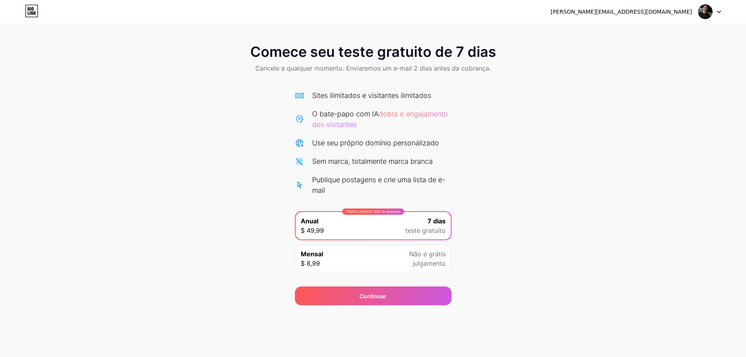 The width and height of the screenshot is (746, 357). Describe the element at coordinates (346, 114) in the screenshot. I see `font: O bate-papo com IA` at that location.